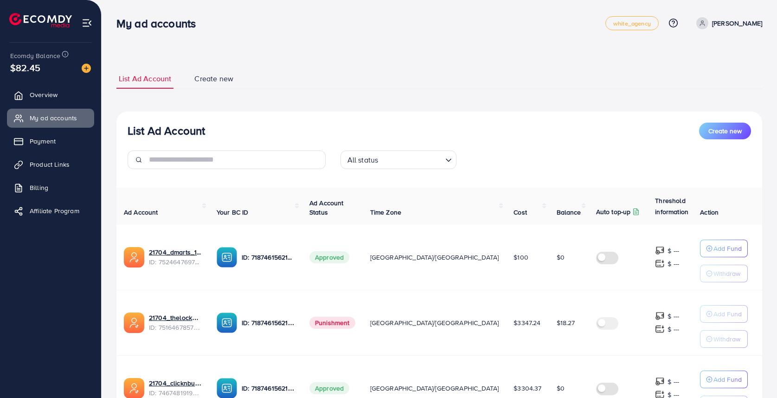 The image size is (777, 398). Describe the element at coordinates (528, 388) in the screenshot. I see `span: $3304.37` at that location.